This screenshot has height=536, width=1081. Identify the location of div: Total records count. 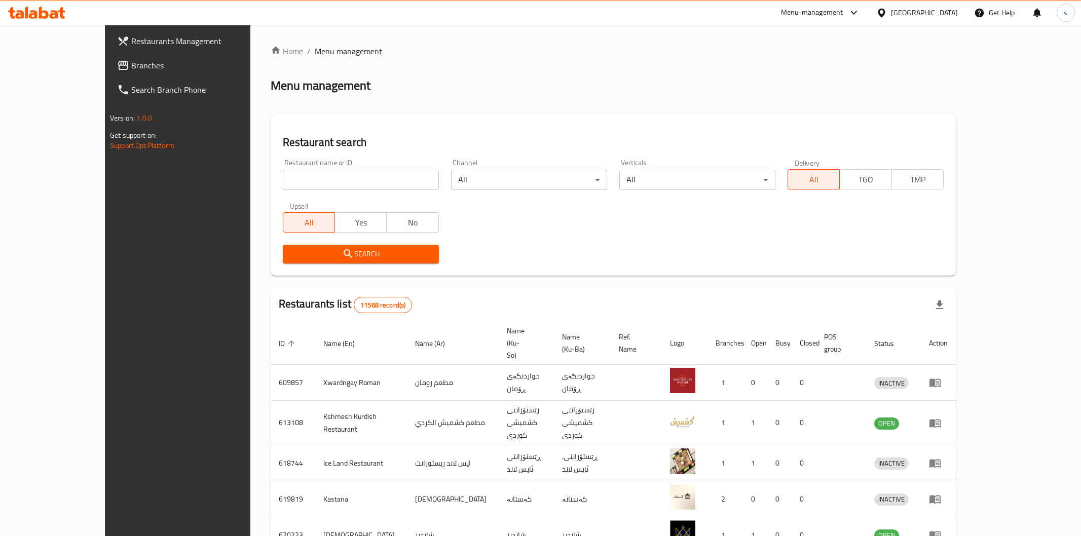
(383, 305).